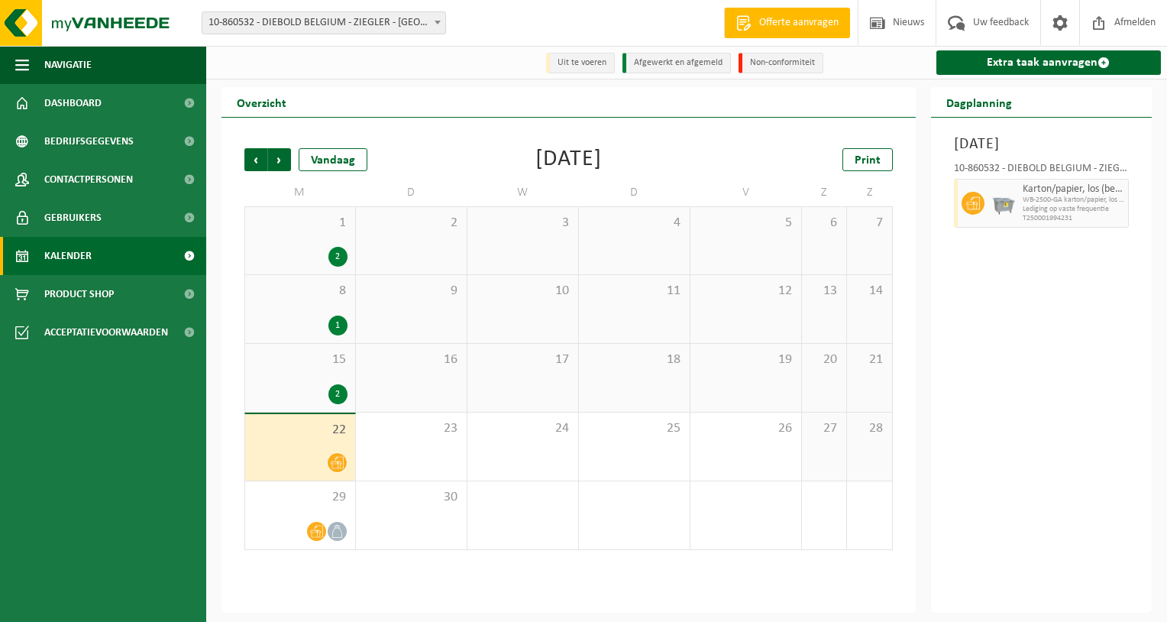 The height and width of the screenshot is (622, 1167). Describe the element at coordinates (634, 223) in the screenshot. I see `span: 4` at that location.